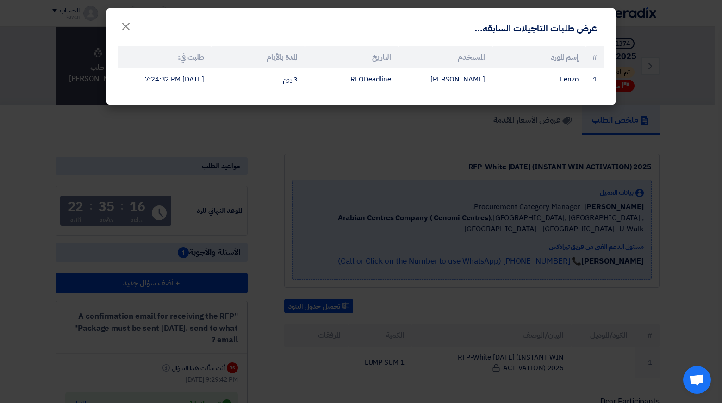 This screenshot has height=403, width=722. What do you see at coordinates (697, 380) in the screenshot?
I see `div: Open chat` at bounding box center [697, 380].